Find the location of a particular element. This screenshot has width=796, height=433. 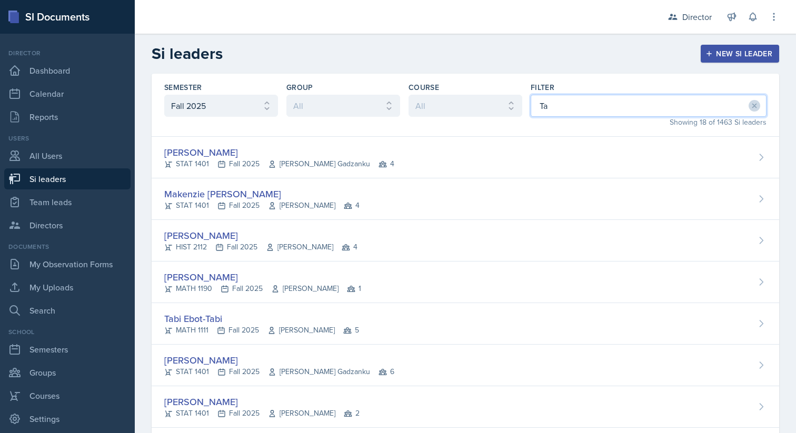

label: Course is located at coordinates (424, 87).